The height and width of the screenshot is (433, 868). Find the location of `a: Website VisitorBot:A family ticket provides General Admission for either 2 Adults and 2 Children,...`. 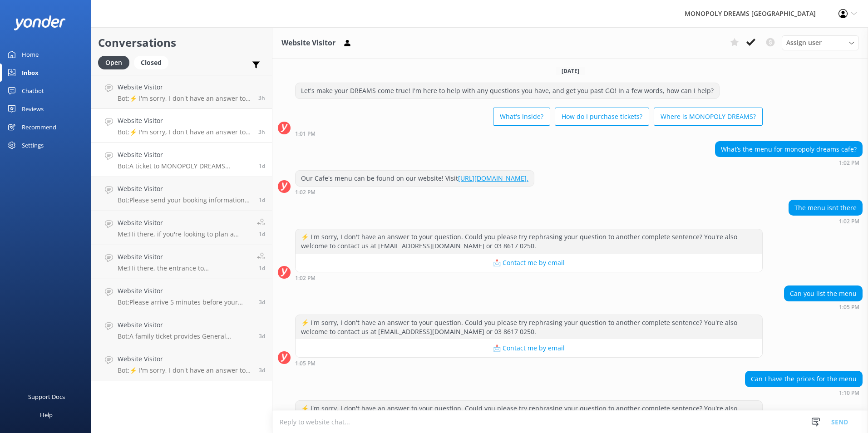

a: Website VisitorBot:A family ticket provides General Admission for either 2 Adults and 2 Children,... is located at coordinates (182, 330).